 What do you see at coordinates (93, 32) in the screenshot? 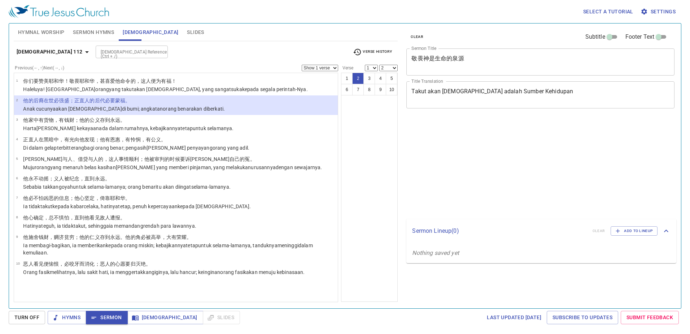
I see `span: Sermon Hymns` at bounding box center [93, 32].